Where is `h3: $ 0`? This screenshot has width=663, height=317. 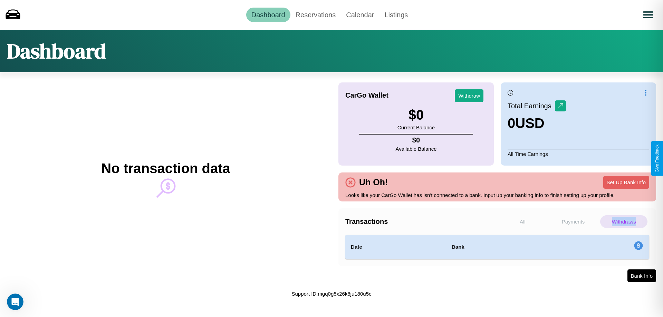 h3: $ 0 is located at coordinates (416, 115).